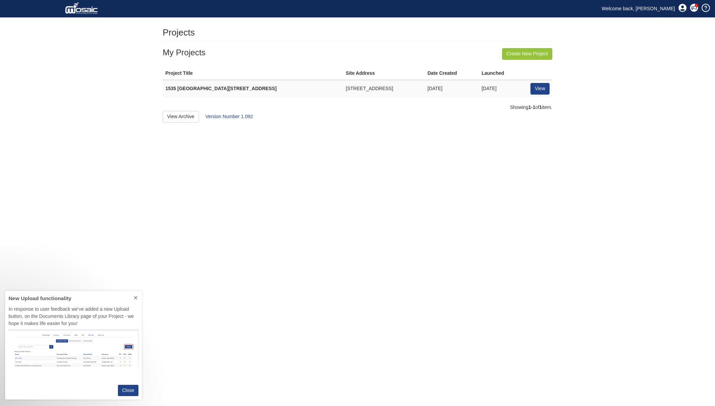 The width and height of the screenshot is (715, 406). I want to click on th: Date Created, so click(452, 73).